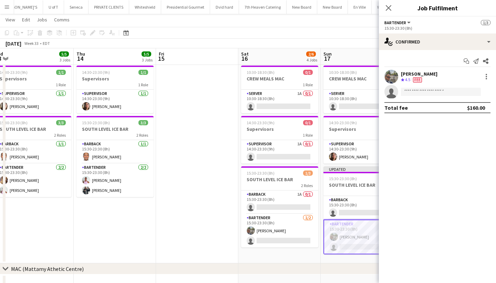 Image resolution: width=496 pixels, height=283 pixels. I want to click on div: 10:30-18:30 (8h)0/1CREW MEALS MAC1 RoleSERVER1A0/110:30-18:30 (8h), so click(280, 89).